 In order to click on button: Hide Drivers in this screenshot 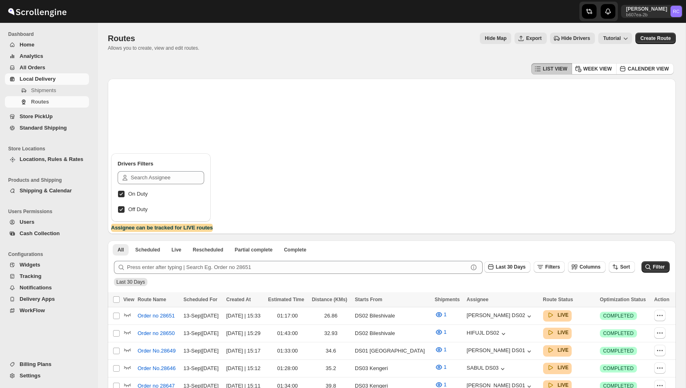, I will do `click(572, 38)`.